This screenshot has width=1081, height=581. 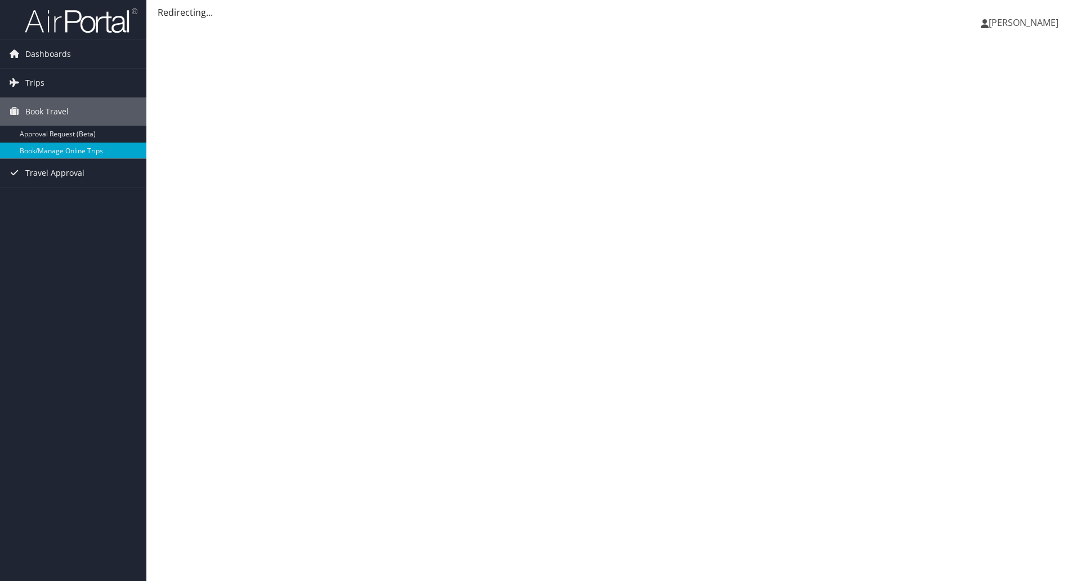 I want to click on img: airportal-logo.png, so click(x=81, y=20).